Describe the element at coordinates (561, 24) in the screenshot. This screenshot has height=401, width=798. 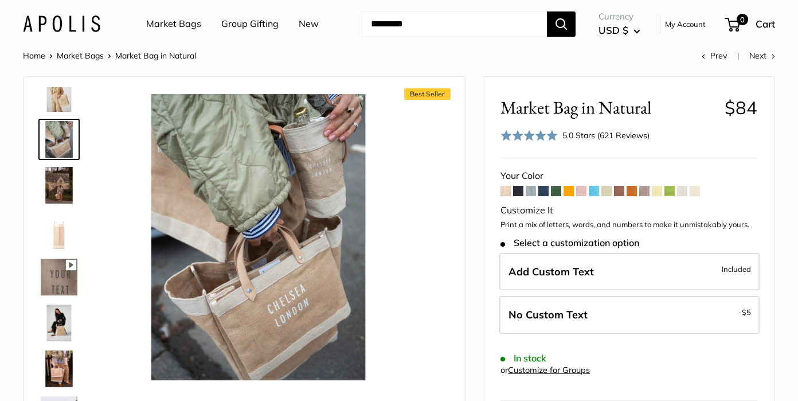
I see `button: Search` at that location.